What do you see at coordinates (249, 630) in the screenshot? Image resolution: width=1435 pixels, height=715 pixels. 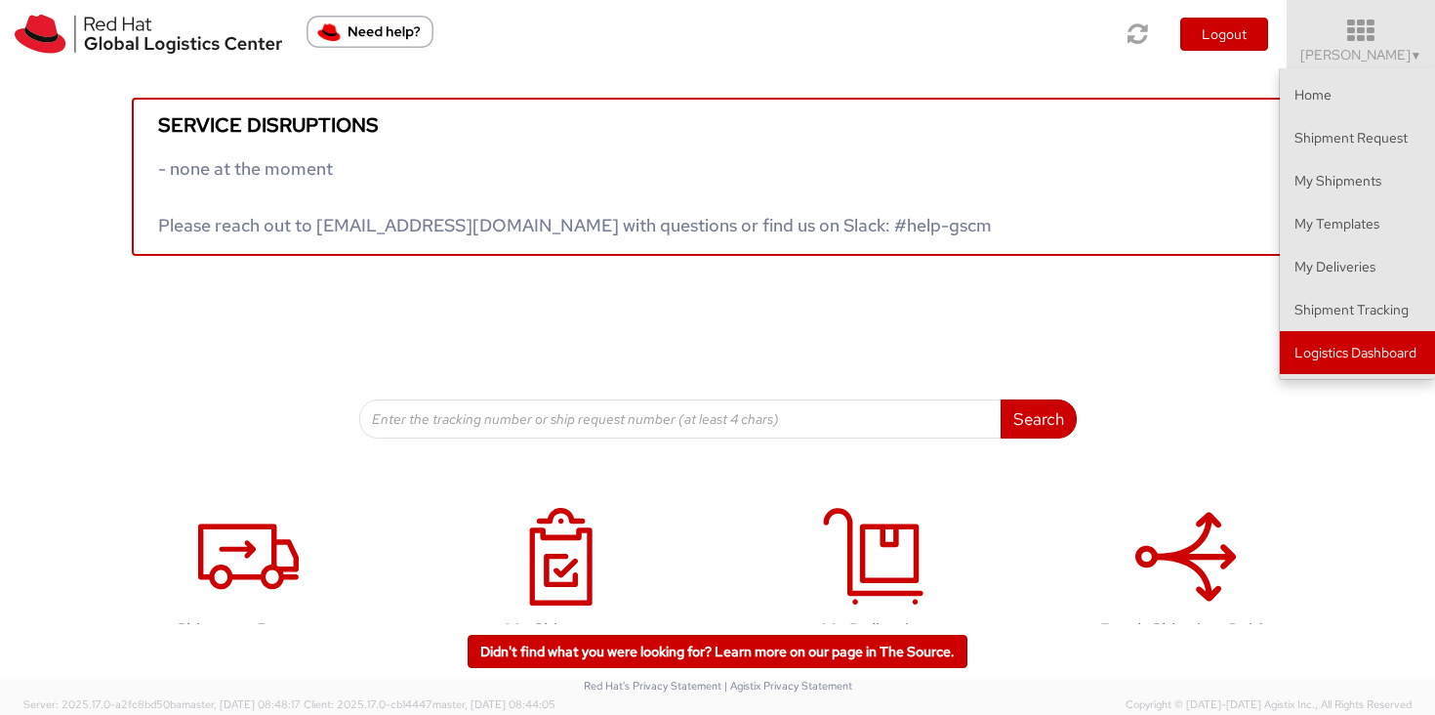 I see `h4: Shipment Request` at bounding box center [249, 630].